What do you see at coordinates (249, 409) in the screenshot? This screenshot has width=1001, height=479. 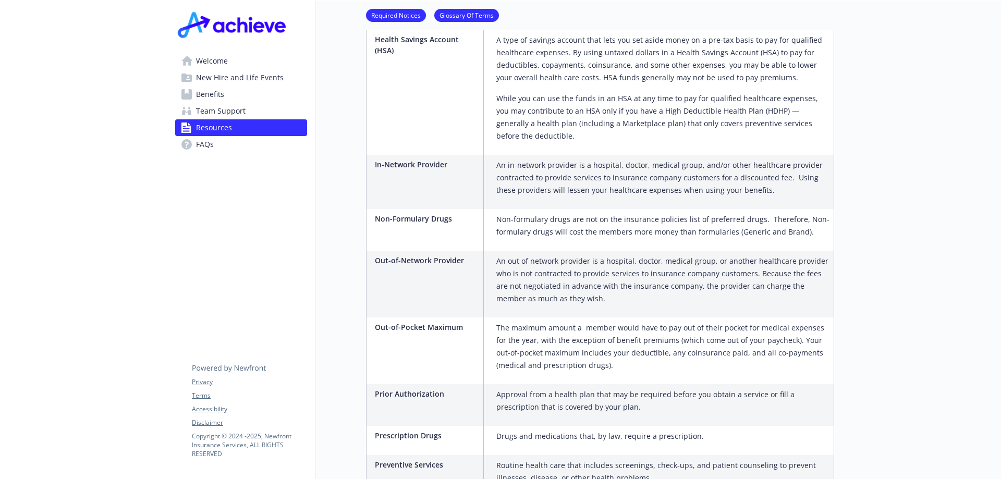 I see `a: Accessibility` at bounding box center [249, 409].